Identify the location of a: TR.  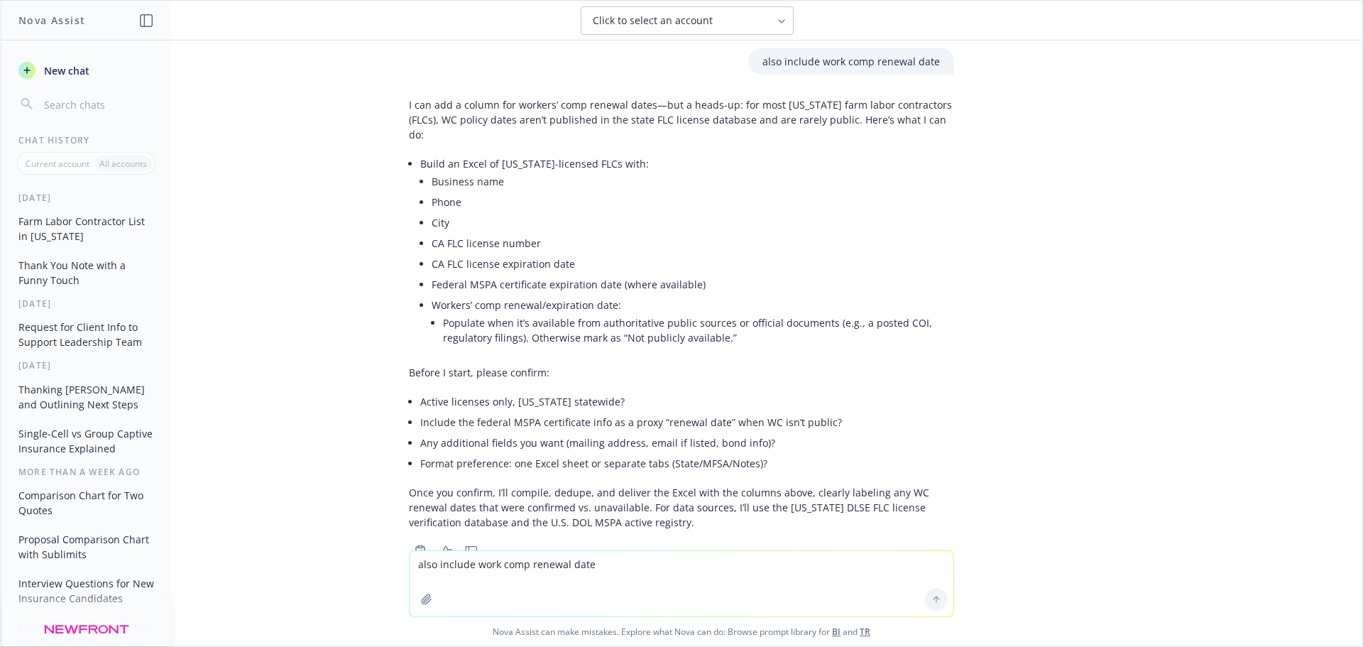
(865, 631).